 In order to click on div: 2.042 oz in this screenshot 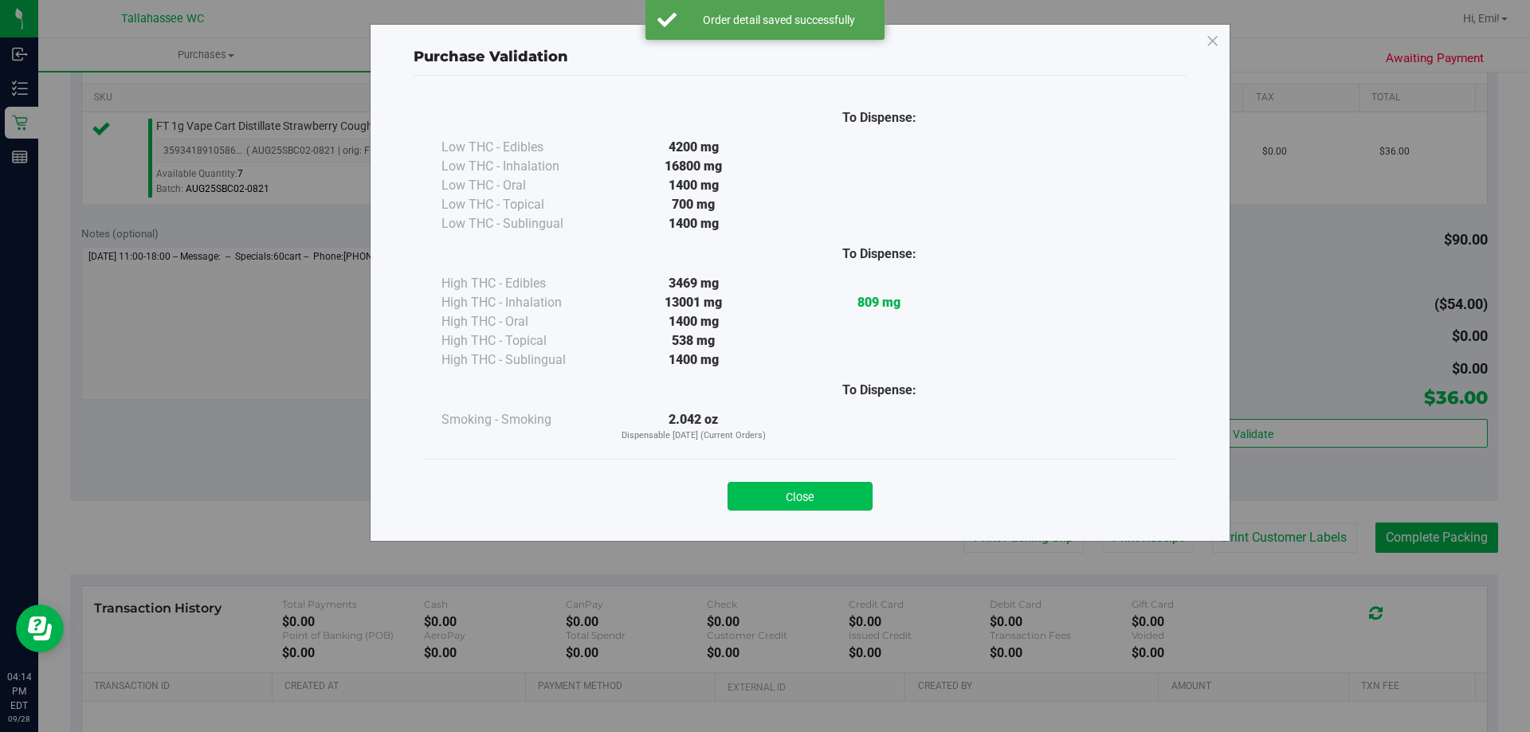, I will do `click(693, 426)`.